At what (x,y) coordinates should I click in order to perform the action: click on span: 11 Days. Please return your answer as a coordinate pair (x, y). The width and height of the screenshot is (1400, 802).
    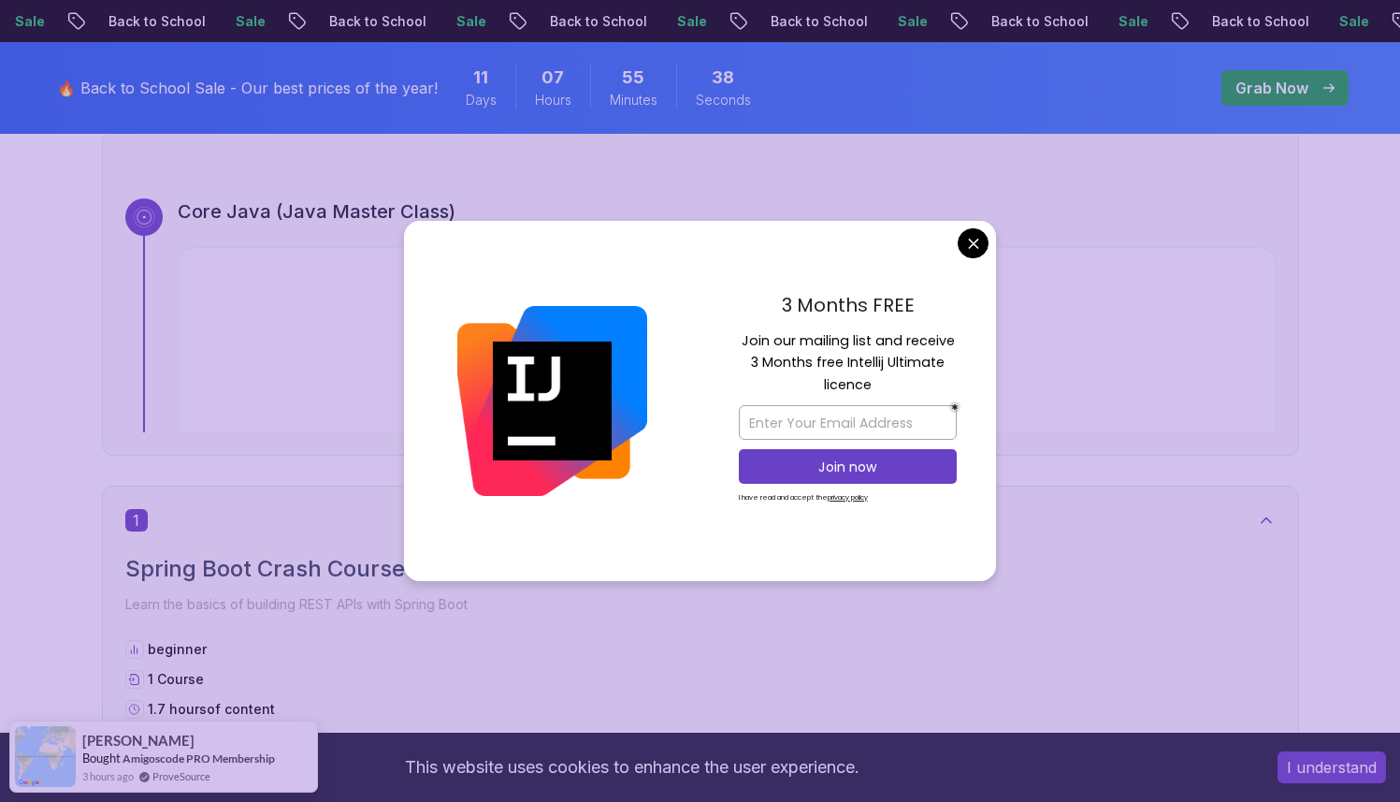
    Looking at the image, I should click on (481, 78).